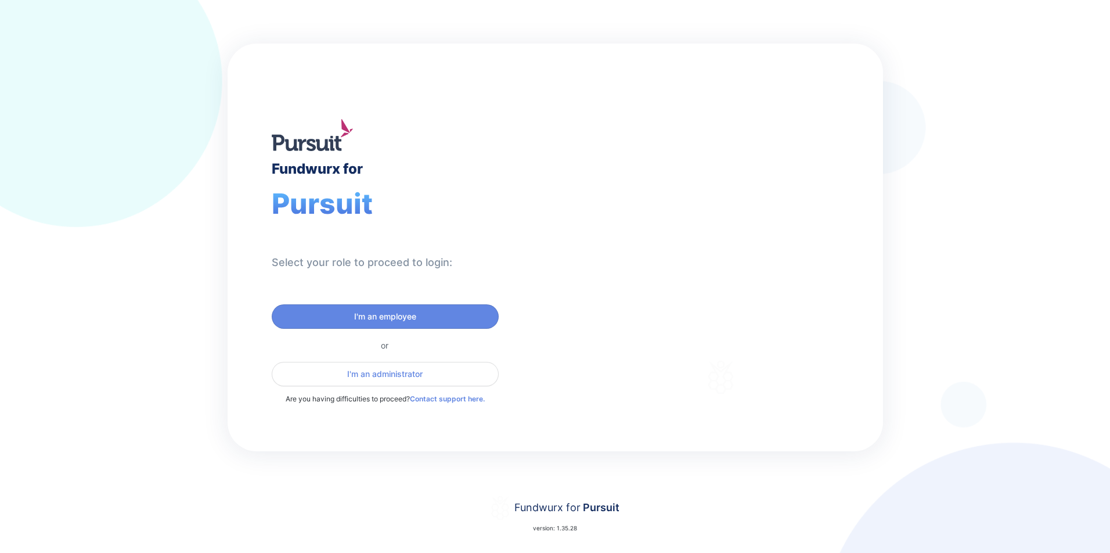 The width and height of the screenshot is (1110, 553). What do you see at coordinates (385, 316) in the screenshot?
I see `button: I'm an employee` at bounding box center [385, 316].